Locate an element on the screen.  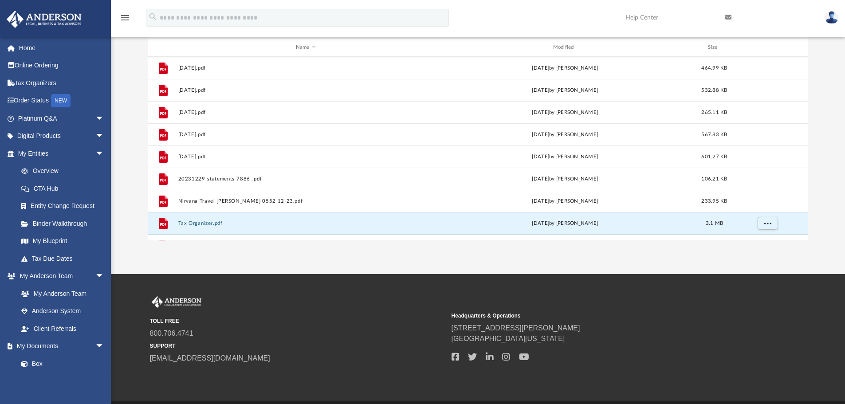
a: Online Ordering is located at coordinates (62, 66).